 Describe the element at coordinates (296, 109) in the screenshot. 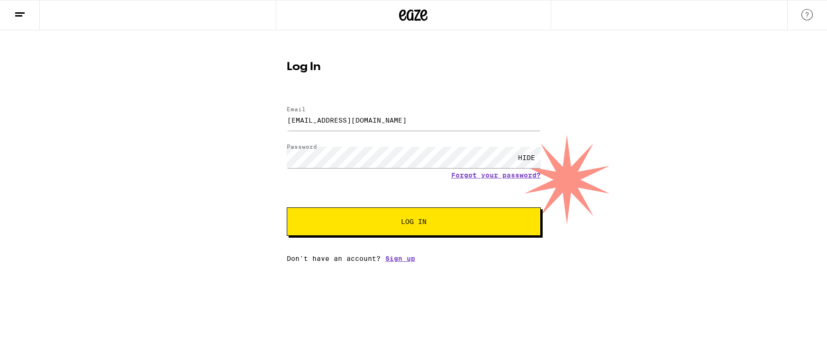

I see `label: Email` at that location.